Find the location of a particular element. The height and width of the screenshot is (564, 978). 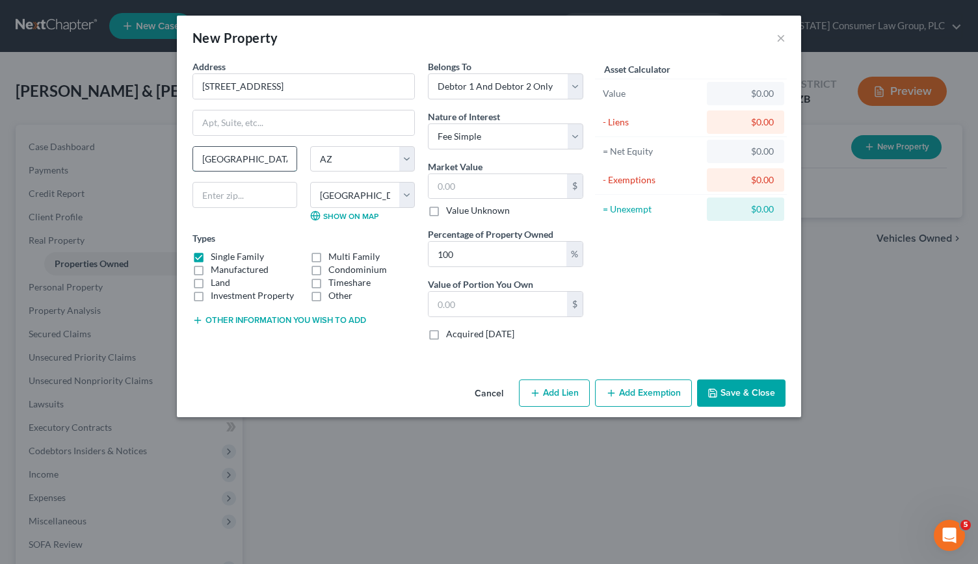

label: Market Value is located at coordinates (455, 166).